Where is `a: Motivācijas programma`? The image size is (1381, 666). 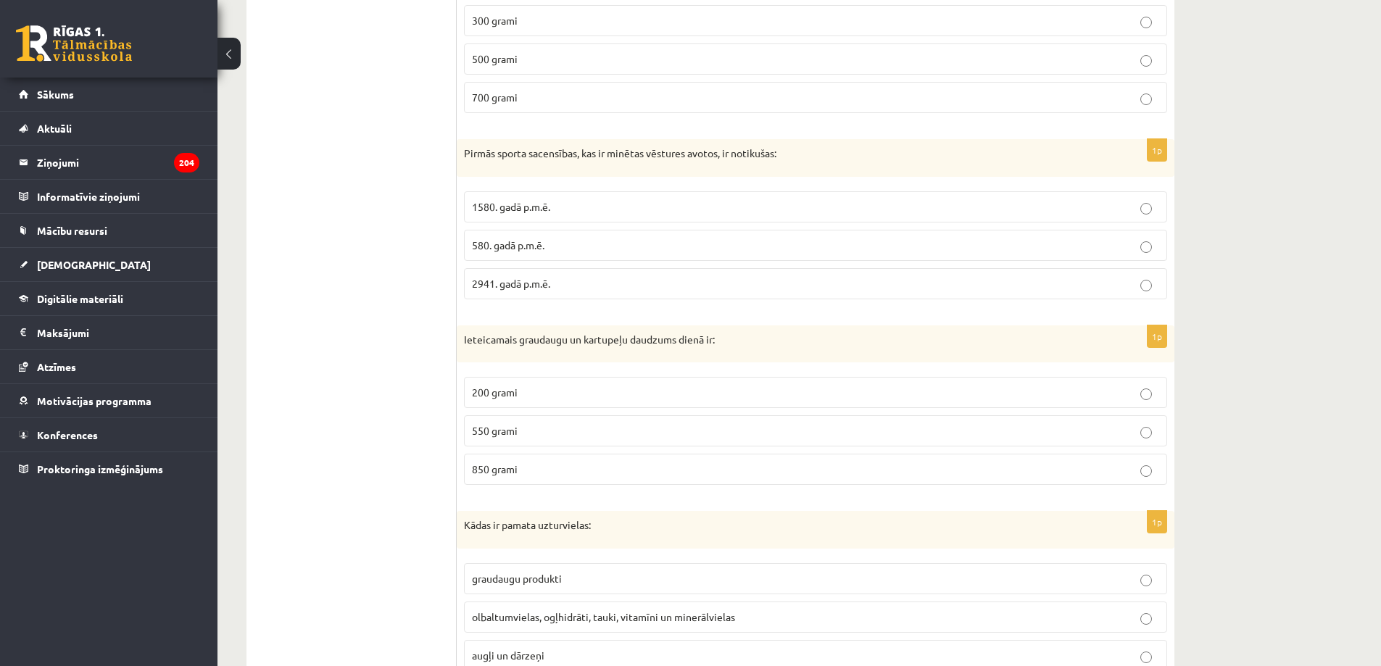 a: Motivācijas programma is located at coordinates (109, 401).